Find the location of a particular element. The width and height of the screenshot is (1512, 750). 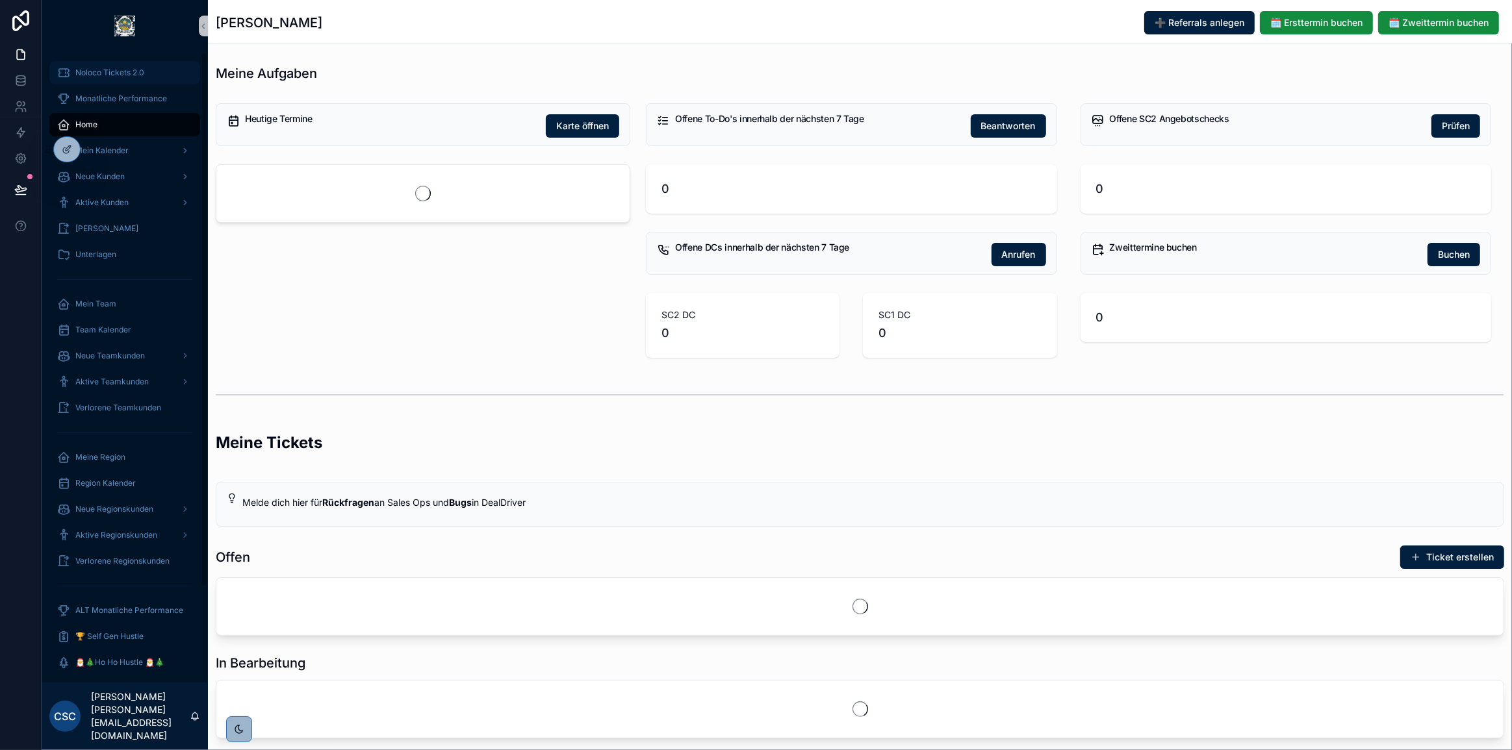

span: 🏆 Self Gen Hustle is located at coordinates (109, 637).